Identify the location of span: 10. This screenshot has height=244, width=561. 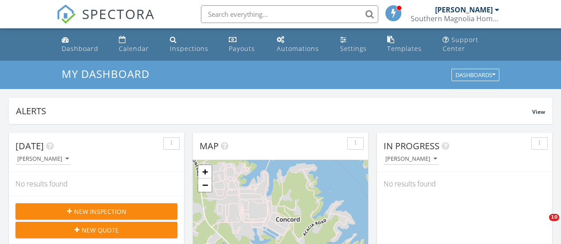
(554, 218).